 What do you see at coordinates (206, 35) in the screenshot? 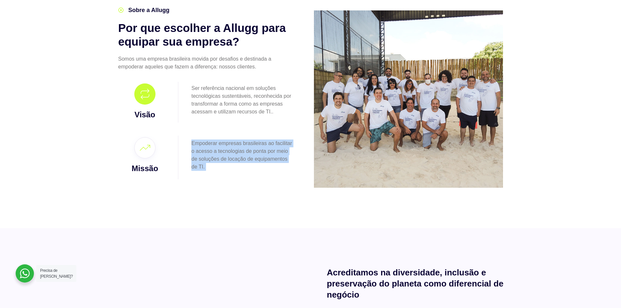
I see `h2: Por que escolher a Allugg para equipar sua empresa?` at bounding box center [206, 35].